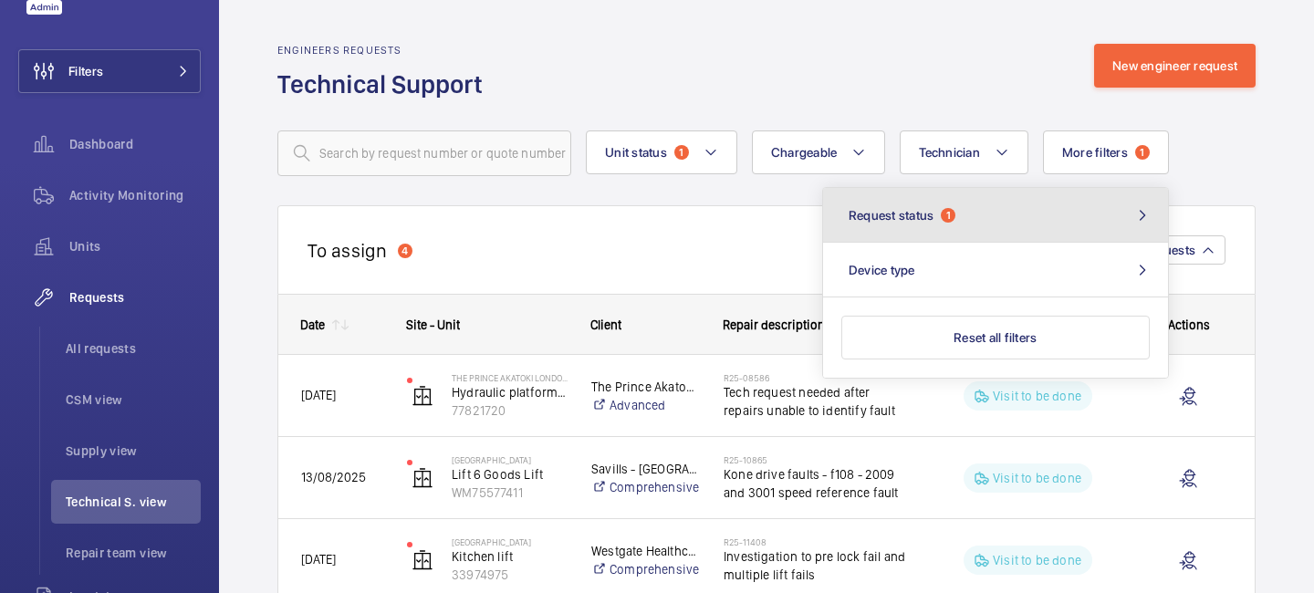  What do you see at coordinates (135, 246) in the screenshot?
I see `span: Units` at bounding box center [135, 246].